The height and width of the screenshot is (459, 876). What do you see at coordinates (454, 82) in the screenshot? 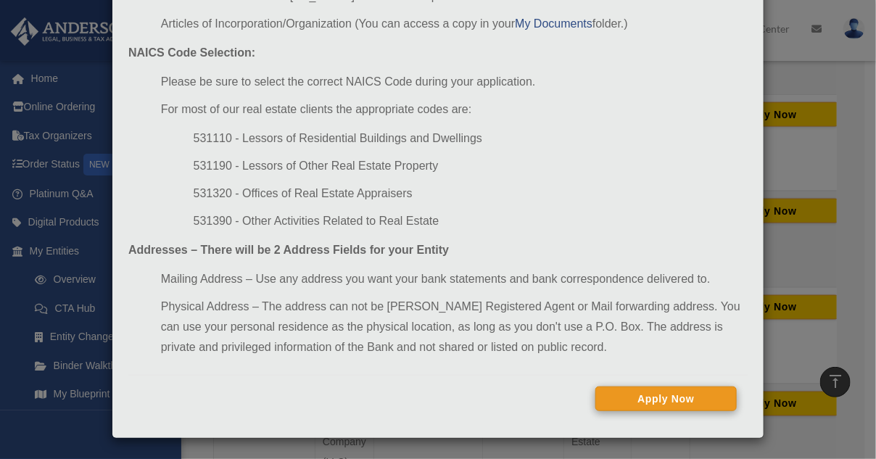
I see `li: Please be sure to select the correct NAICS Code during your application.` at bounding box center [454, 82].